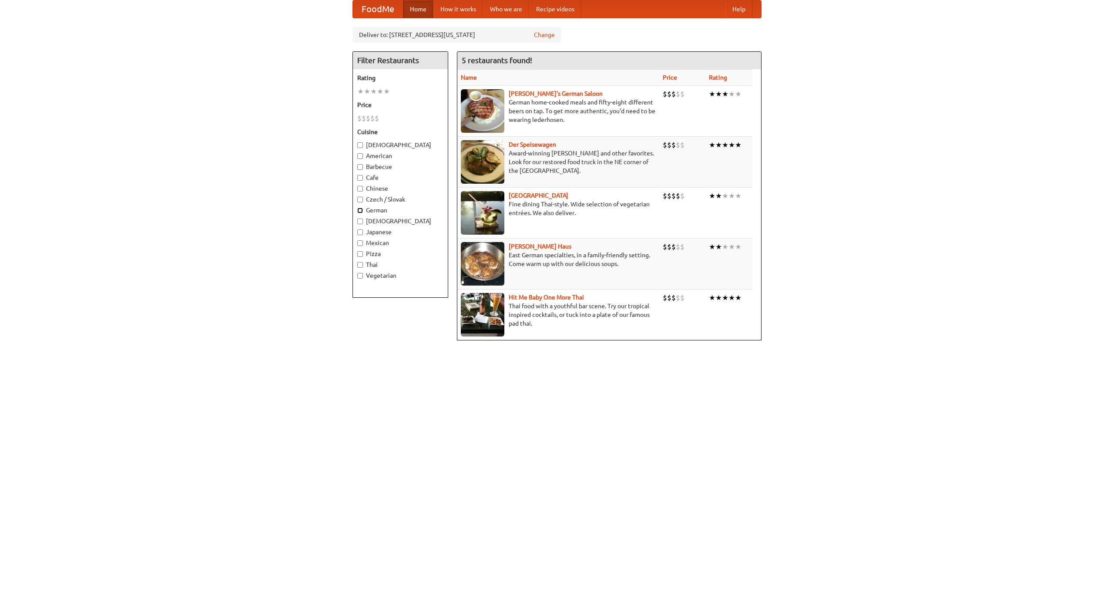 The height and width of the screenshot is (616, 1114). I want to click on a: Recipe videos, so click(555, 9).